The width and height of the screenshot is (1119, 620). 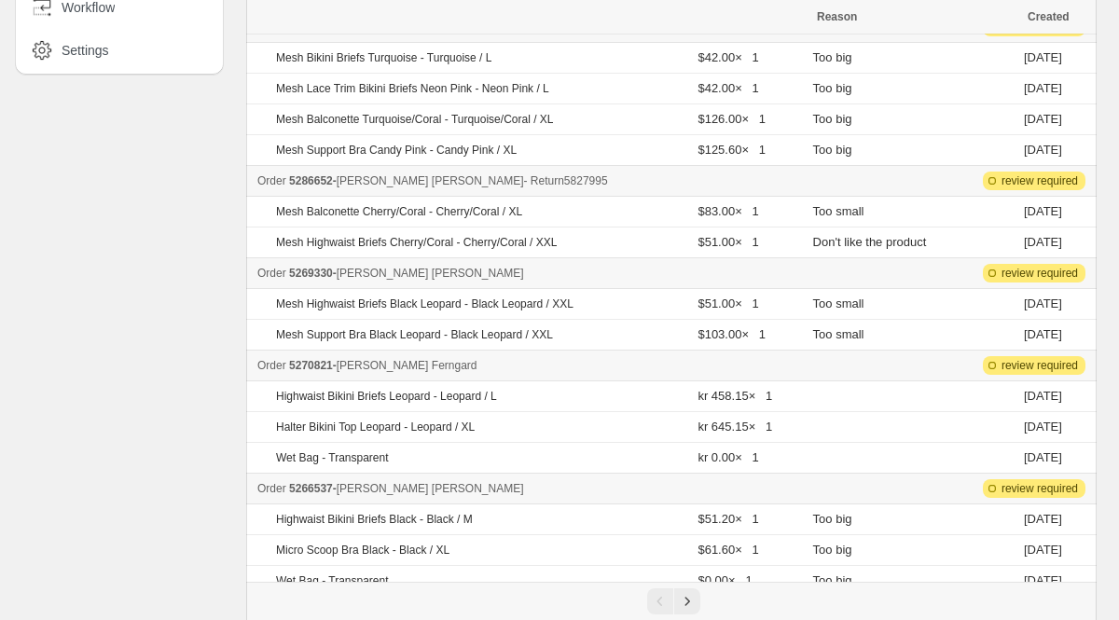 What do you see at coordinates (731, 334) in the screenshot?
I see `span: $103.00 × 1` at bounding box center [731, 334].